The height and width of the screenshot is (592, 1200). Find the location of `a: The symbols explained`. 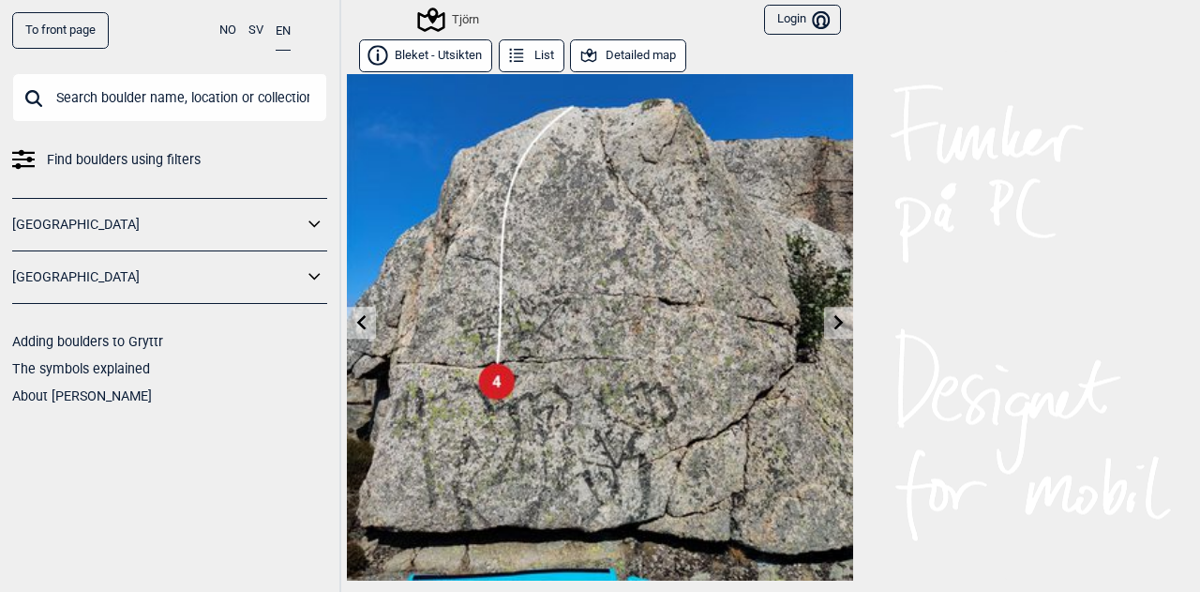

a: The symbols explained is located at coordinates (81, 369).